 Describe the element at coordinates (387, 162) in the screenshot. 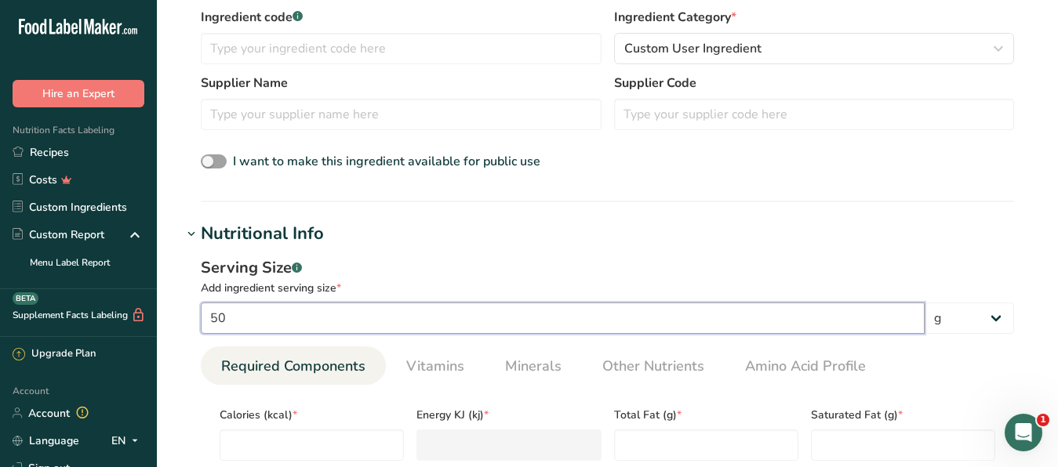

I see `span: I want to make this ingredient available for public use` at that location.